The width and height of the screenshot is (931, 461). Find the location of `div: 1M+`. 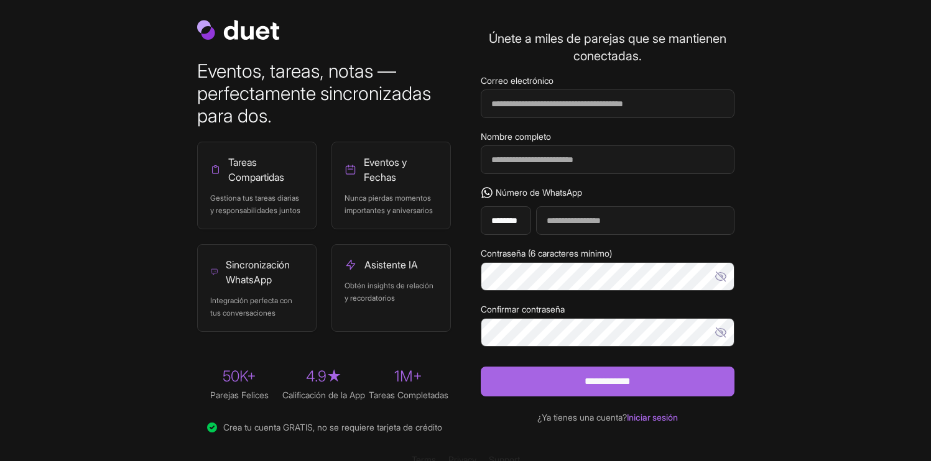

div: 1M+ is located at coordinates (408, 377).